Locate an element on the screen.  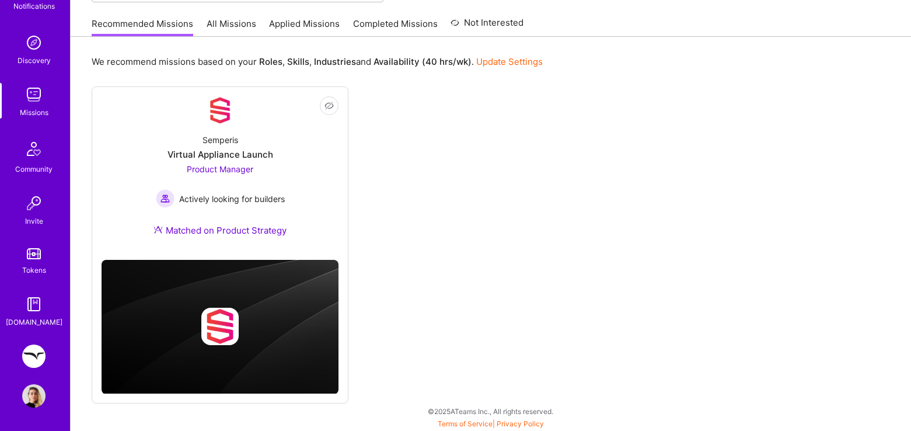
a: Update Settings is located at coordinates (510, 61).